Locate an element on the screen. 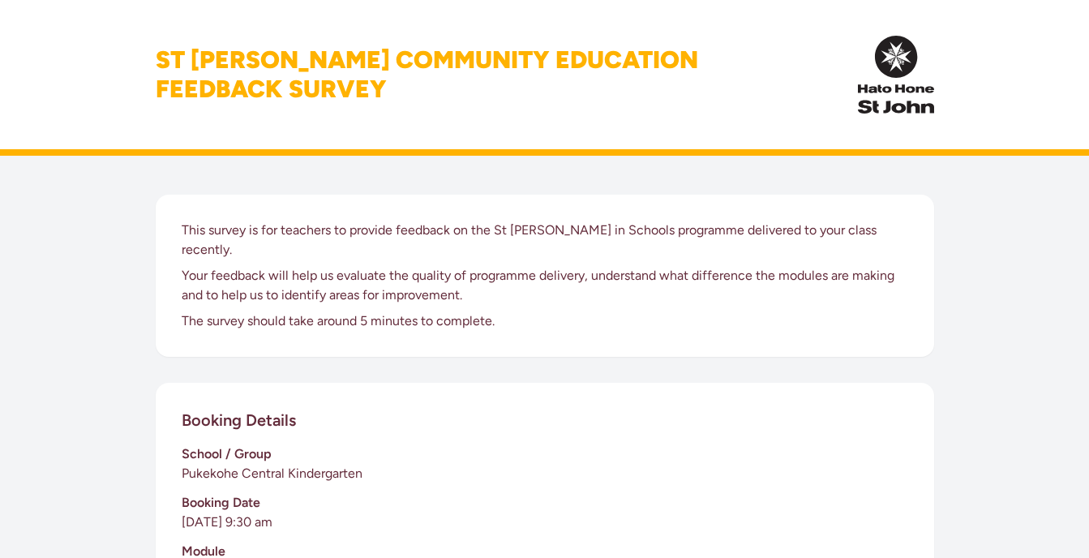  h3: School / Group is located at coordinates (545, 454).